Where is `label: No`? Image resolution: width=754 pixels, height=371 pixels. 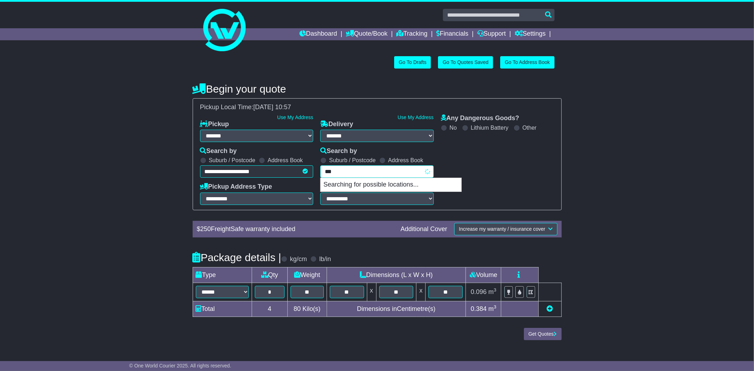 label: No is located at coordinates (453, 128).